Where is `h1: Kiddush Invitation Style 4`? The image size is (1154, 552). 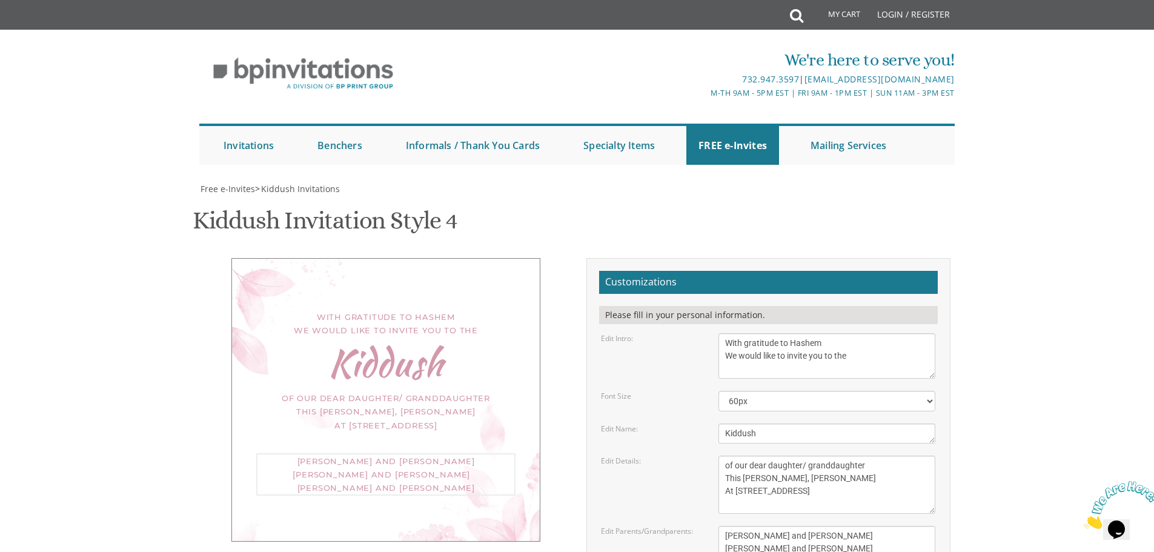 h1: Kiddush Invitation Style 4 is located at coordinates (325, 225).